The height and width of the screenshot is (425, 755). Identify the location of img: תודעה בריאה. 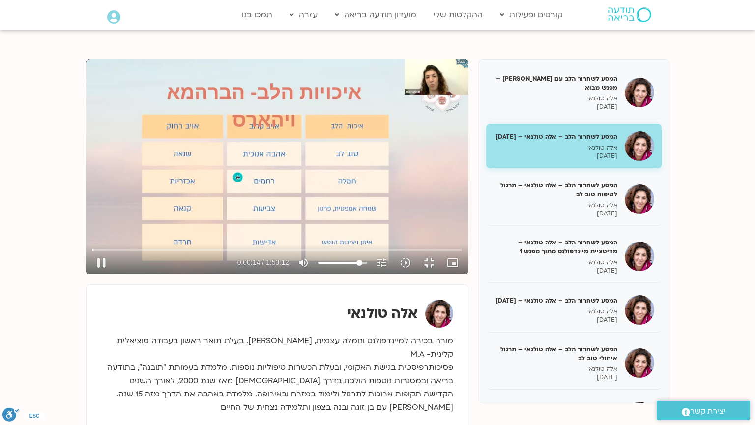
(630, 15).